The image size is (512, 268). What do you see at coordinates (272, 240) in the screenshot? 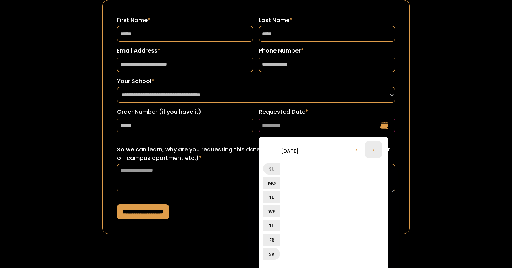
I see `li: Fr` at bounding box center [272, 240].